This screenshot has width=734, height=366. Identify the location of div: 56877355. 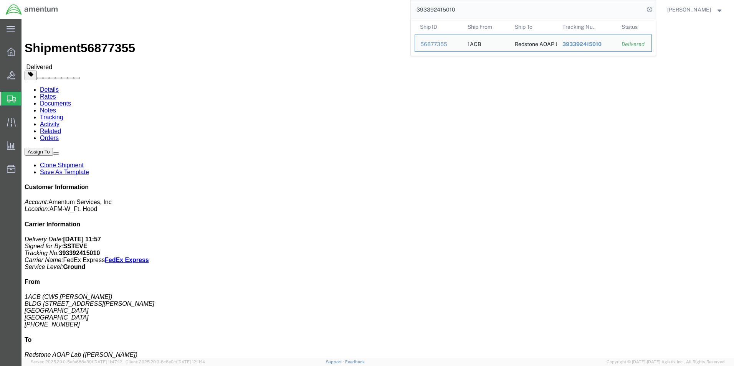
(438, 44).